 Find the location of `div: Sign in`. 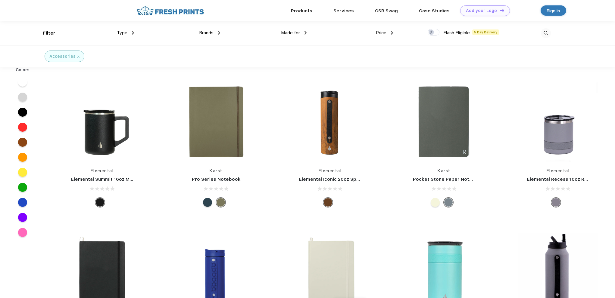

div: Sign in is located at coordinates (553, 11).